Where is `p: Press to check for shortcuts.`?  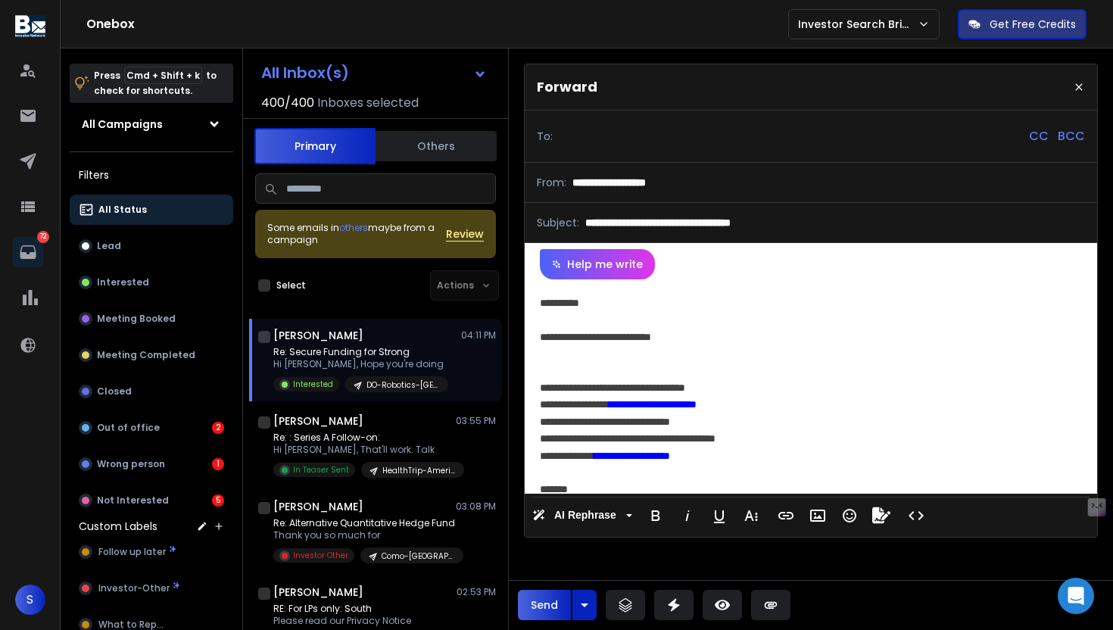 p: Press to check for shortcuts. is located at coordinates (155, 83).